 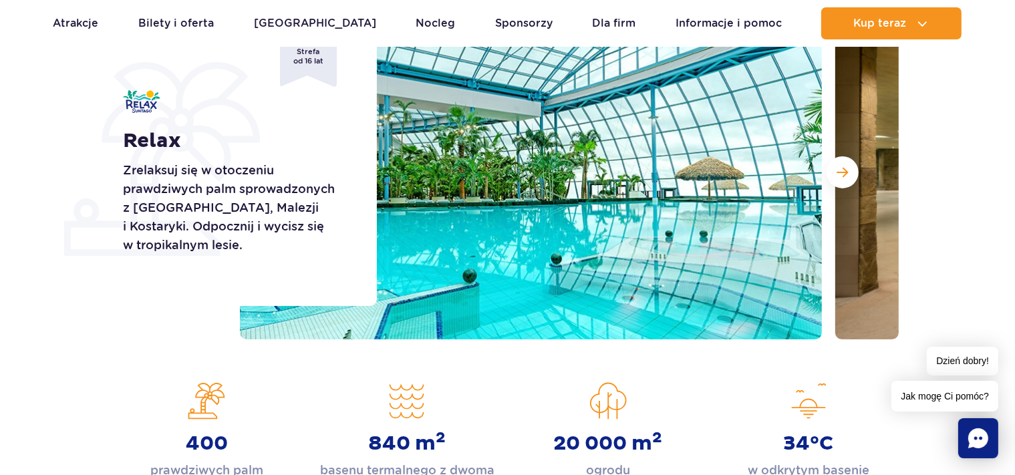 I want to click on span: Strefa od 16 lat, so click(x=308, y=61).